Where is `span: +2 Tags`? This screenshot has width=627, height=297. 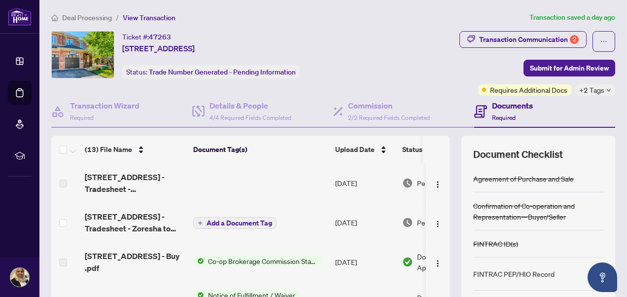
span: +2 Tags is located at coordinates (591, 90).